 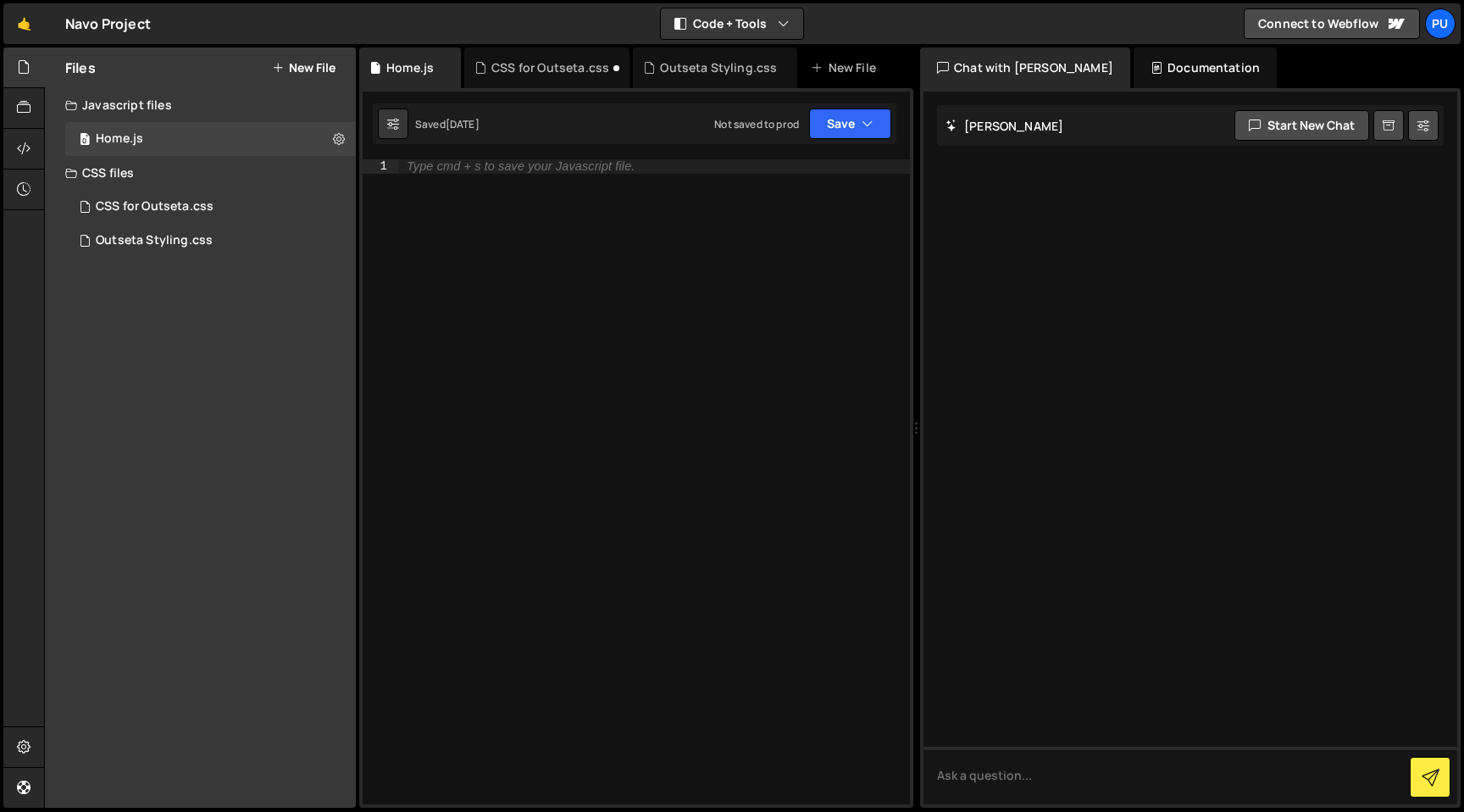 What do you see at coordinates (846, 68) in the screenshot?
I see `div: New File` at bounding box center [846, 68].